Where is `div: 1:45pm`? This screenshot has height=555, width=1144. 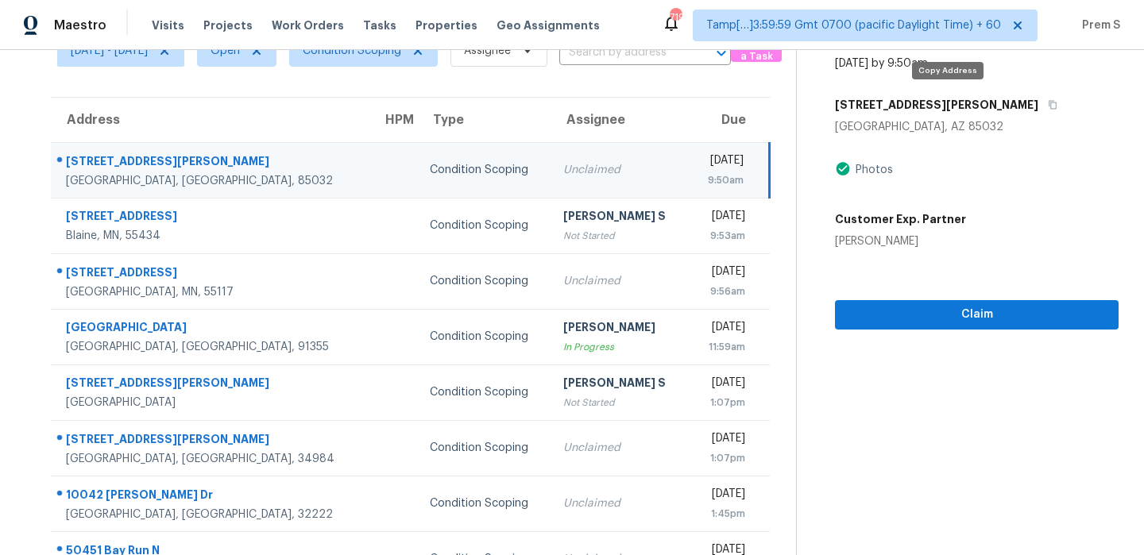
div: 1:45pm is located at coordinates (723, 514).